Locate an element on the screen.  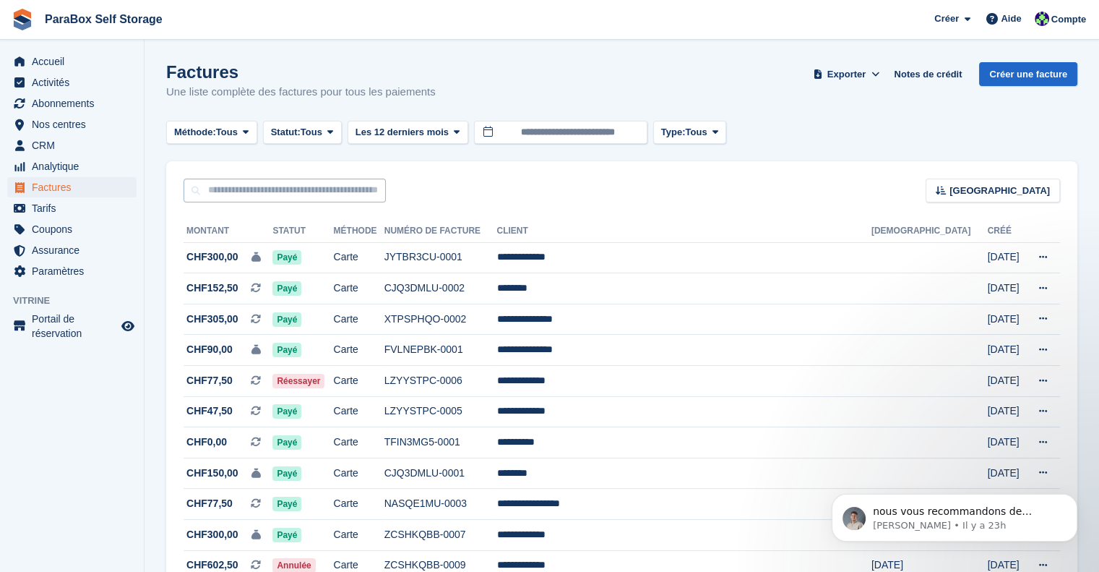
button: Type: Tous is located at coordinates (690, 132).